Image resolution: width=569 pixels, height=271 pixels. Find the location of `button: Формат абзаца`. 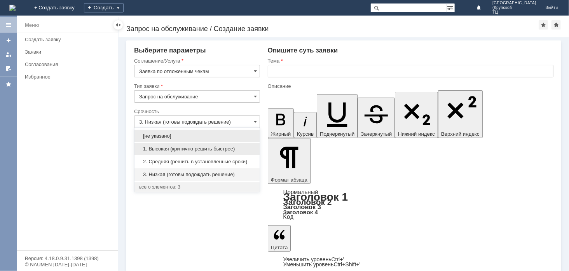

button: Формат абзаца is located at coordinates (289, 161).